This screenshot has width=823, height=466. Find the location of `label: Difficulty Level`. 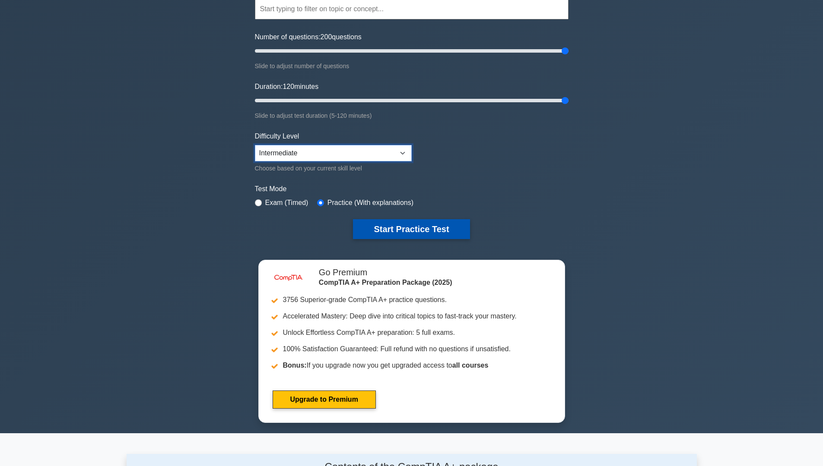

label: Difficulty Level is located at coordinates (277, 136).